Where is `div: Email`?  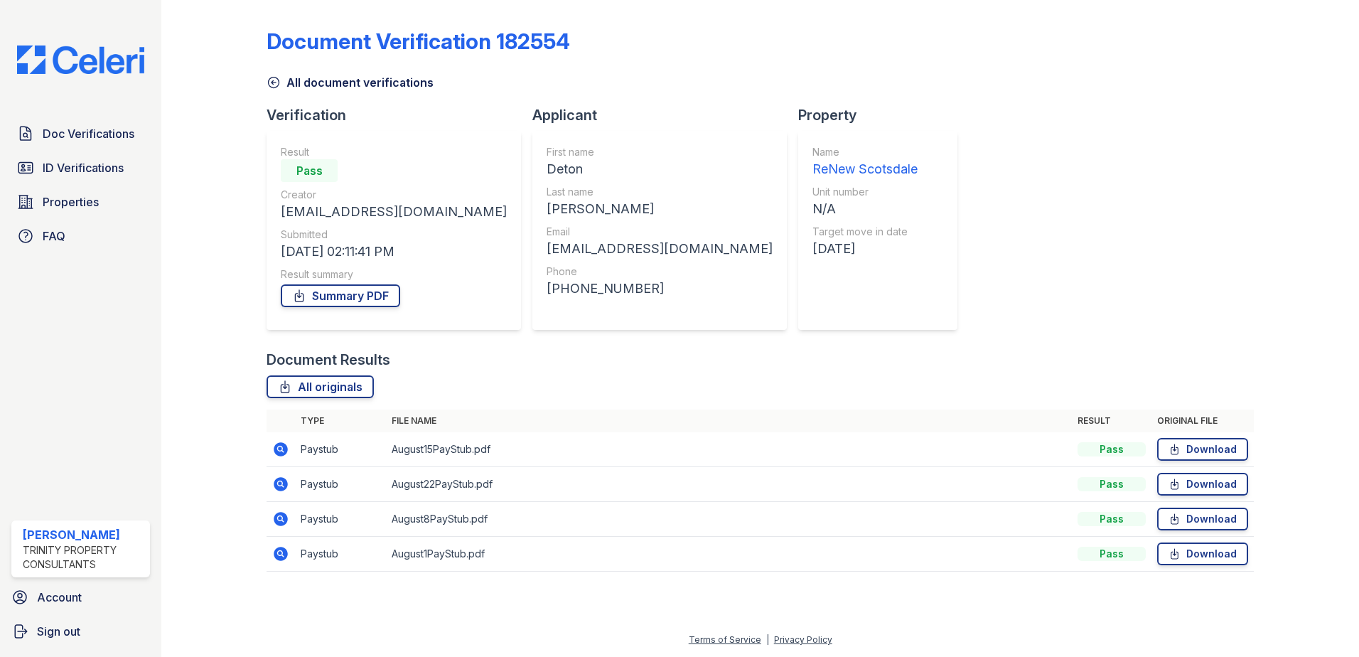
div: Email is located at coordinates (660, 232).